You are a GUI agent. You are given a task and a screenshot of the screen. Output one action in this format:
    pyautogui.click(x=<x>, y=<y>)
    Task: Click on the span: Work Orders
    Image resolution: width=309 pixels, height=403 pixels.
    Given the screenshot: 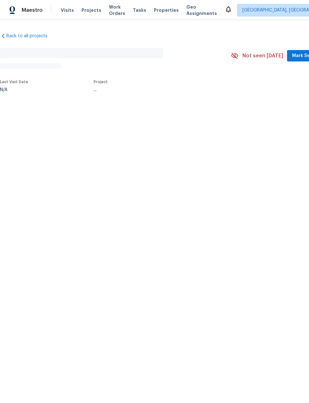 What is the action you would take?
    pyautogui.click(x=117, y=10)
    